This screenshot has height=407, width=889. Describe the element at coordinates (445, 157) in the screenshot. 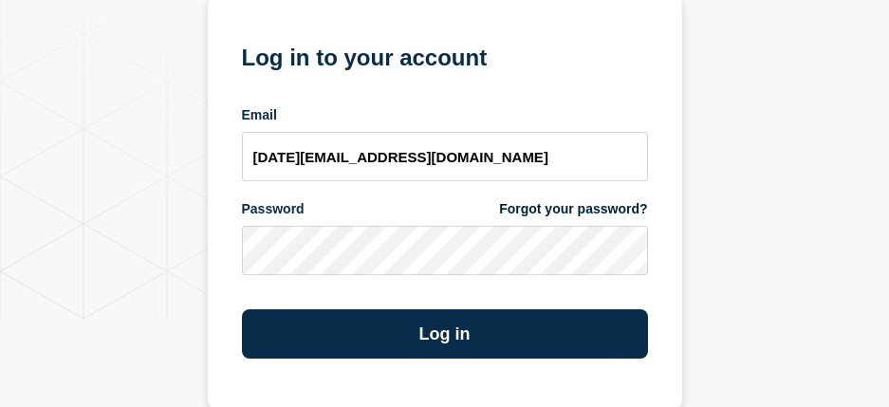

I see `input: email input` at that location.